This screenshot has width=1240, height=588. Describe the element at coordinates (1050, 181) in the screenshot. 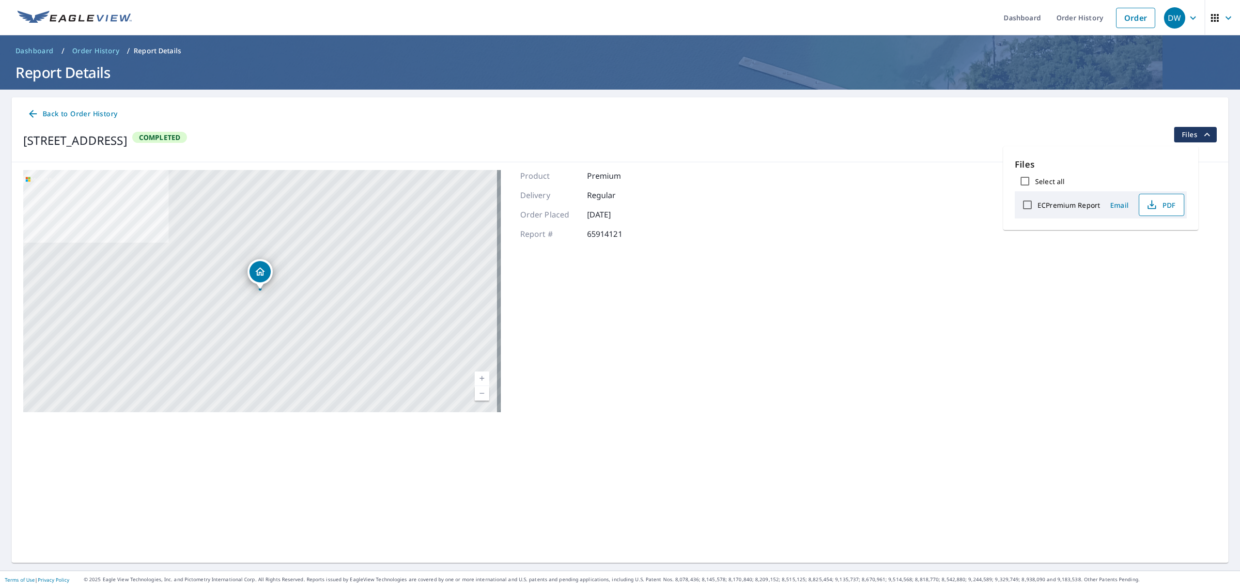

I see `label: Select all` at that location.